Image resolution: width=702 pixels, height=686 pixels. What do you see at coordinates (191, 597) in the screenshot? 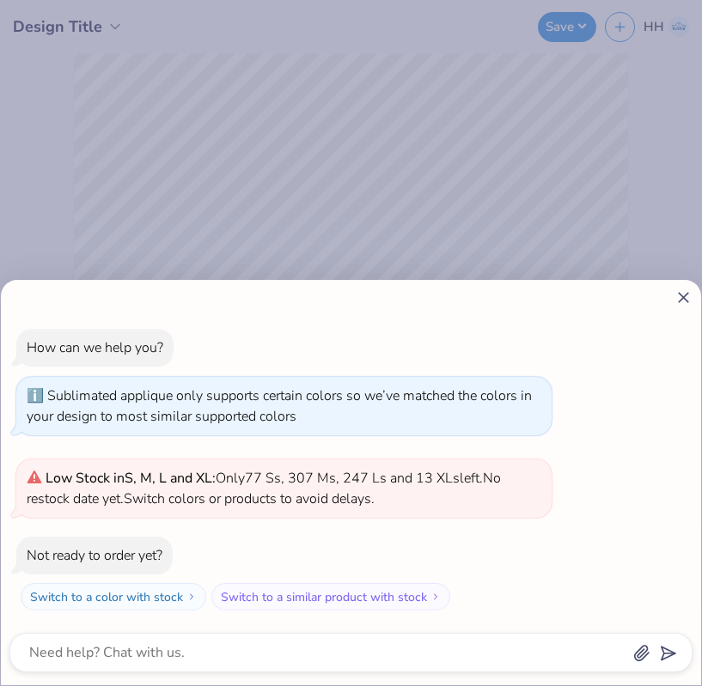
I see `img: Switch to a color with stock` at bounding box center [191, 597].